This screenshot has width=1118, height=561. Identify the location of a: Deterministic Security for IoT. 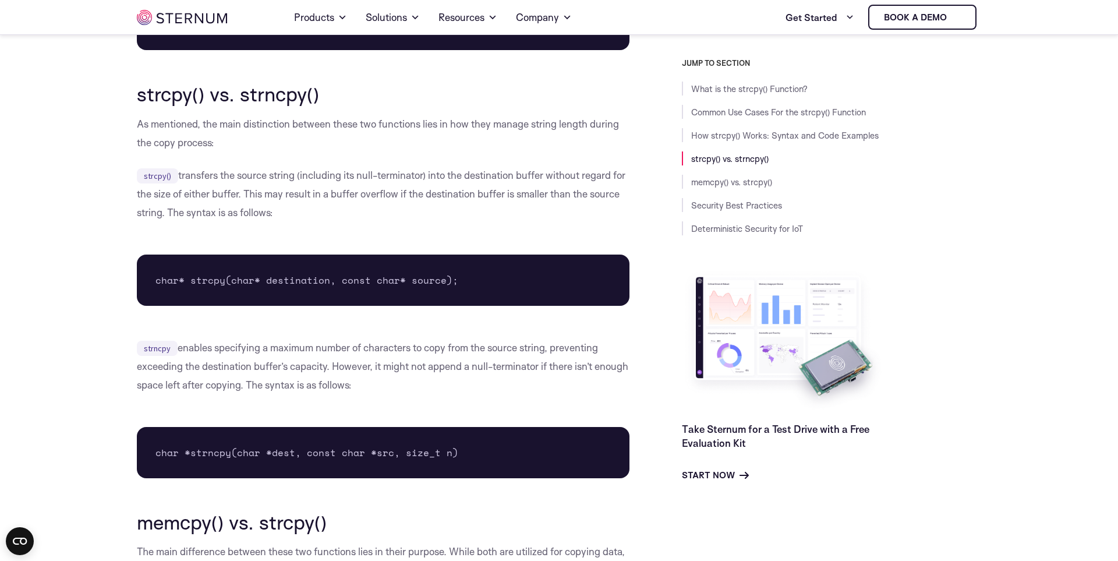
(747, 228).